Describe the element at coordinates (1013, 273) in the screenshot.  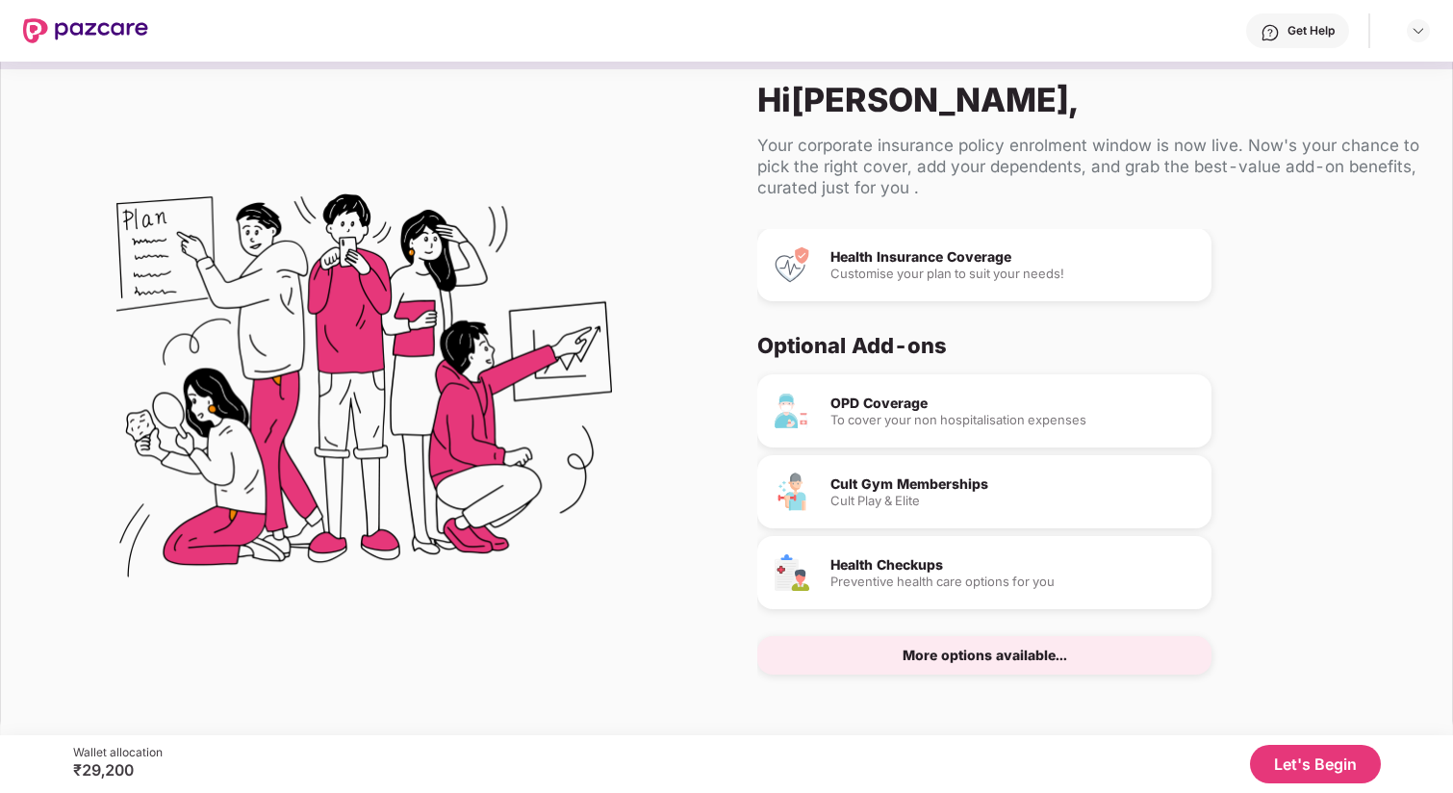
I see `div: Customise your plan to suit your needs!` at that location.